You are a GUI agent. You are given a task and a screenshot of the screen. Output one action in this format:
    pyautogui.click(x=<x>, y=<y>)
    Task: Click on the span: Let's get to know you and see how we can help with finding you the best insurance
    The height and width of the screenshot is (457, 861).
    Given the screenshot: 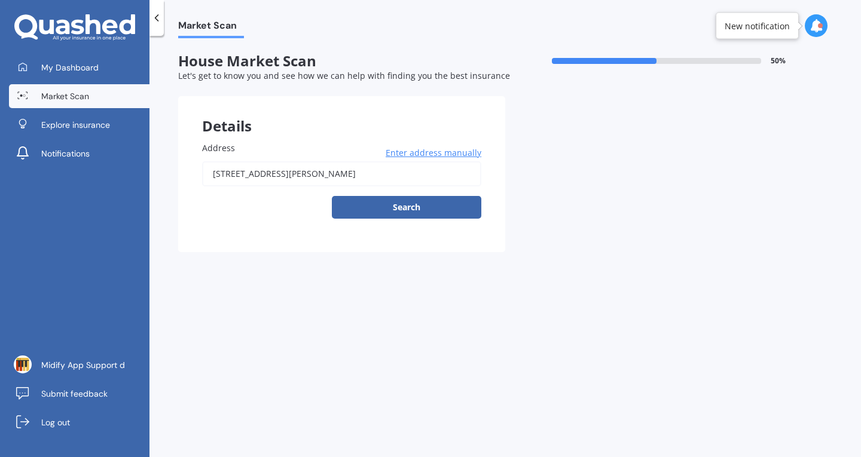 What is the action you would take?
    pyautogui.click(x=344, y=75)
    